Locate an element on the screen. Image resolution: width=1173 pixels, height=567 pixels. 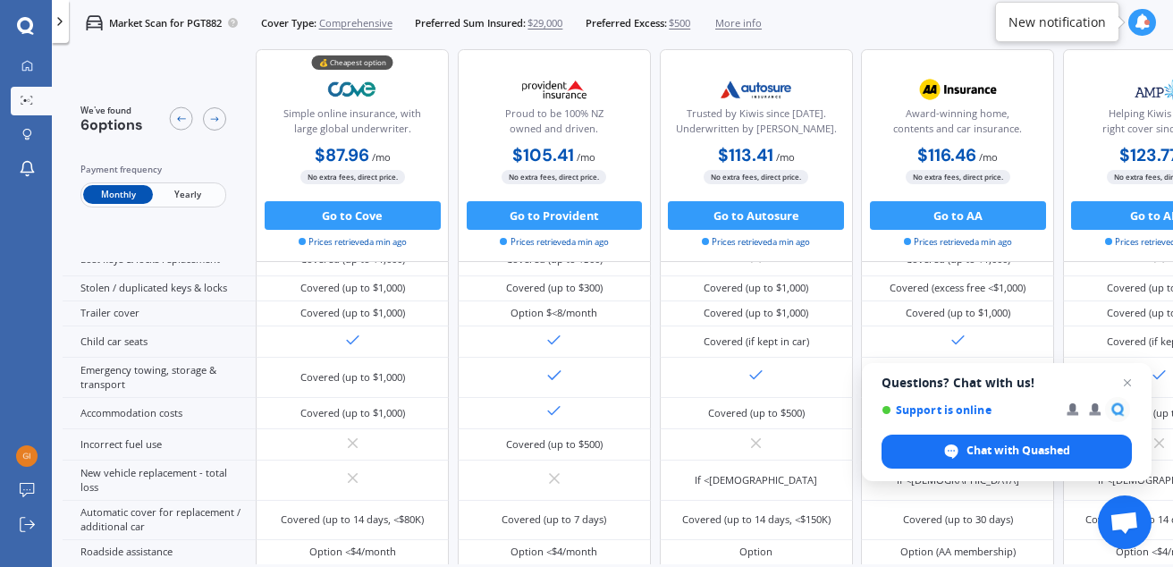
div: New notification is located at coordinates (1057, 22).